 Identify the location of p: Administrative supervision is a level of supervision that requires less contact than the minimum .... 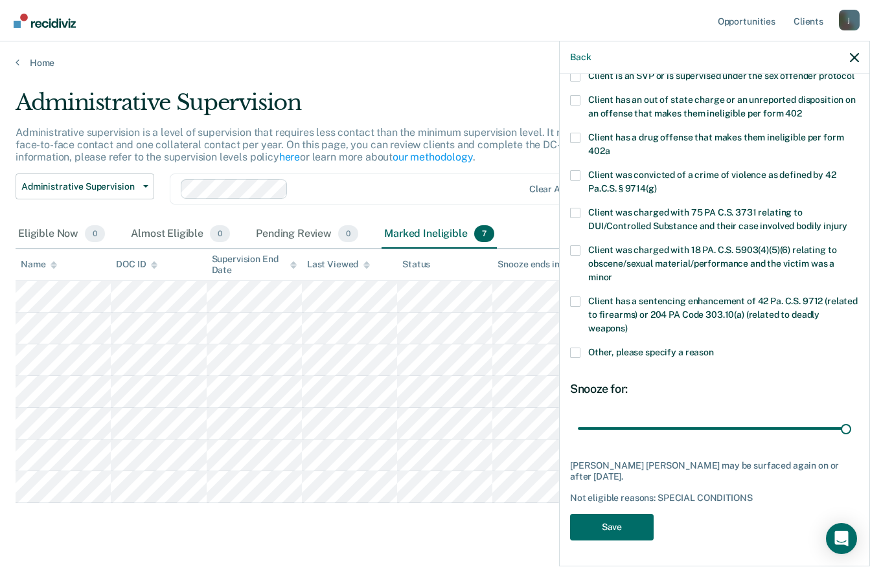
(338, 144).